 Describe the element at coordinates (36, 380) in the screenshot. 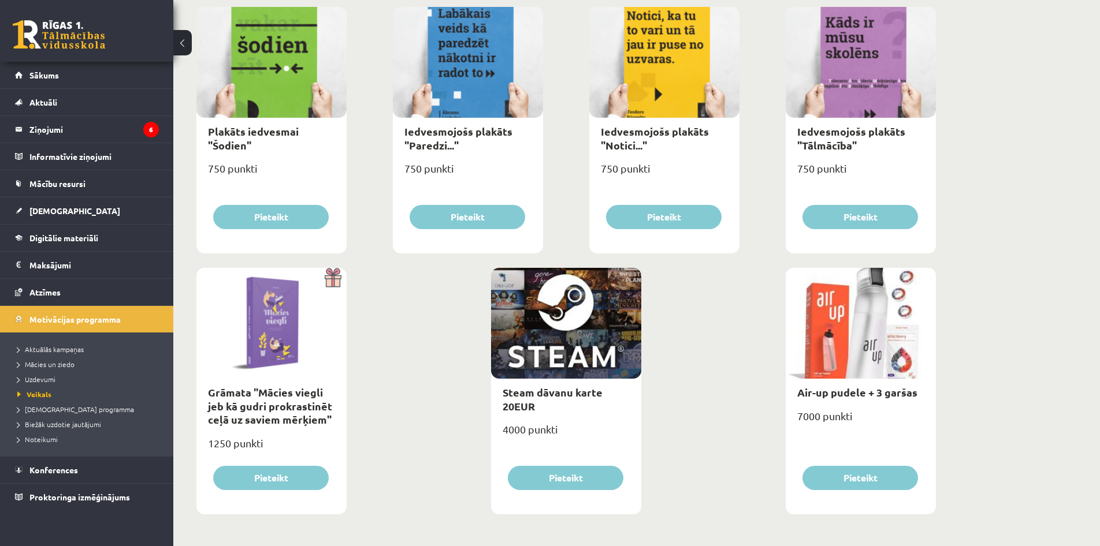

I see `span: Uzdevumi` at that location.